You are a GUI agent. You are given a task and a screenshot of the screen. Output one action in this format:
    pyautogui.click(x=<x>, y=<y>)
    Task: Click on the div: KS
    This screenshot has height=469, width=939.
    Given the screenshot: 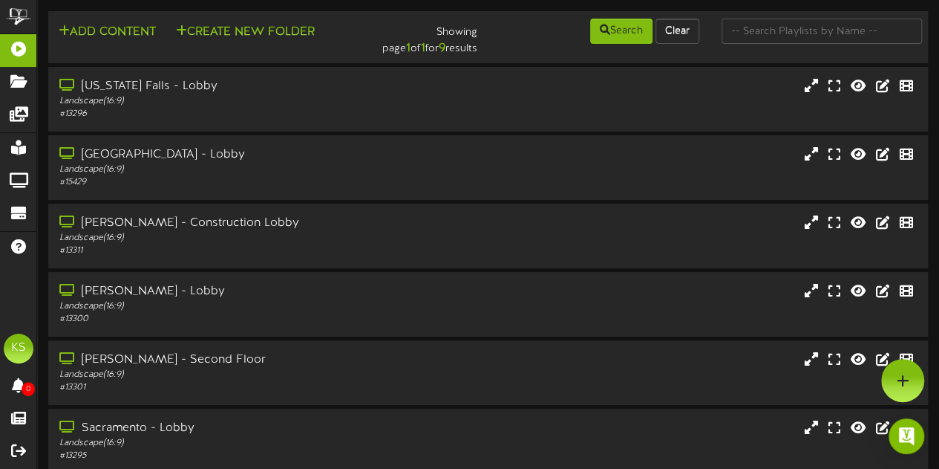 What is the action you would take?
    pyautogui.click(x=19, y=348)
    